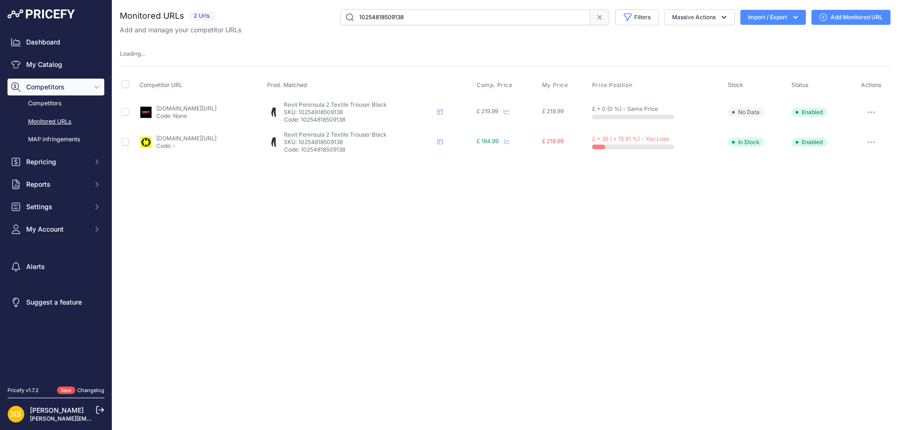 This screenshot has height=430, width=898. Describe the element at coordinates (57, 184) in the screenshot. I see `span: Reports` at that location.